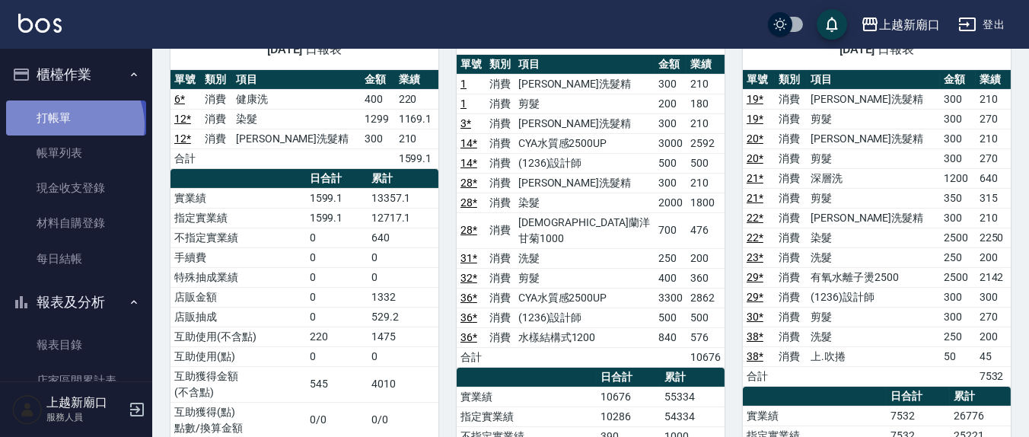  I want to click on td: CYA水質感2500UP, so click(584, 298).